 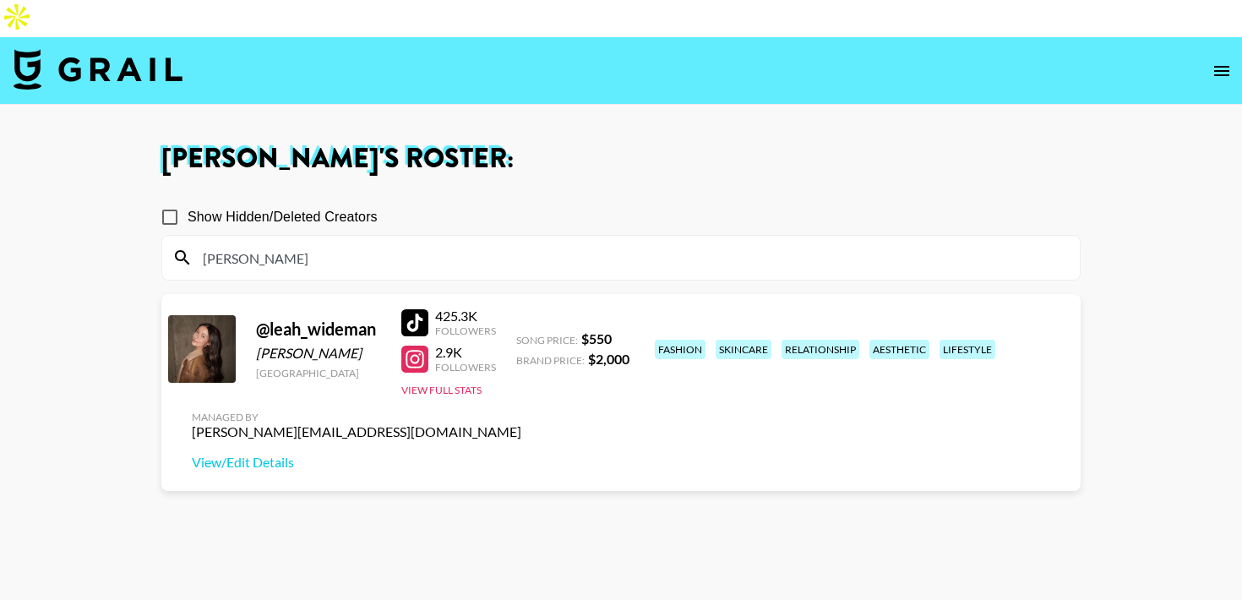 I want to click on a: View/Edit Details, so click(x=357, y=462).